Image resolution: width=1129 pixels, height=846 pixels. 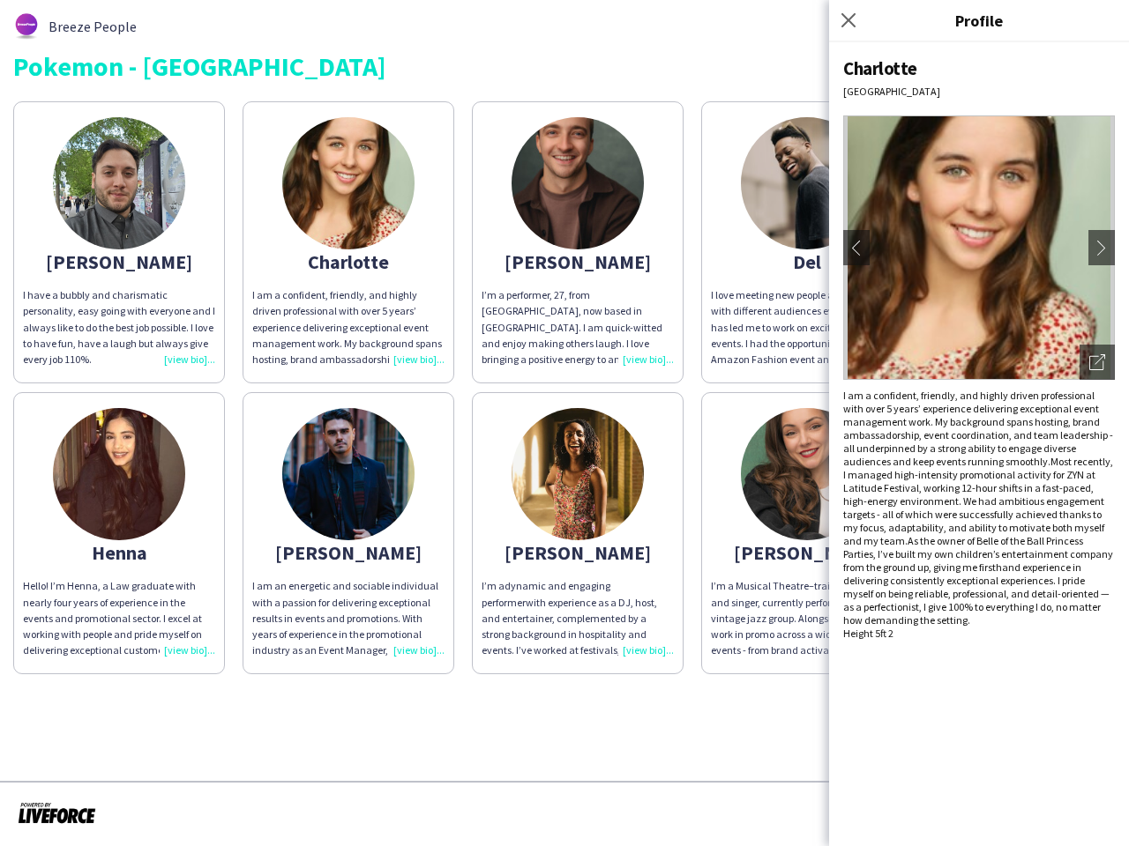 I want to click on img: thumb-680911477c548.jpeg, so click(x=578, y=183).